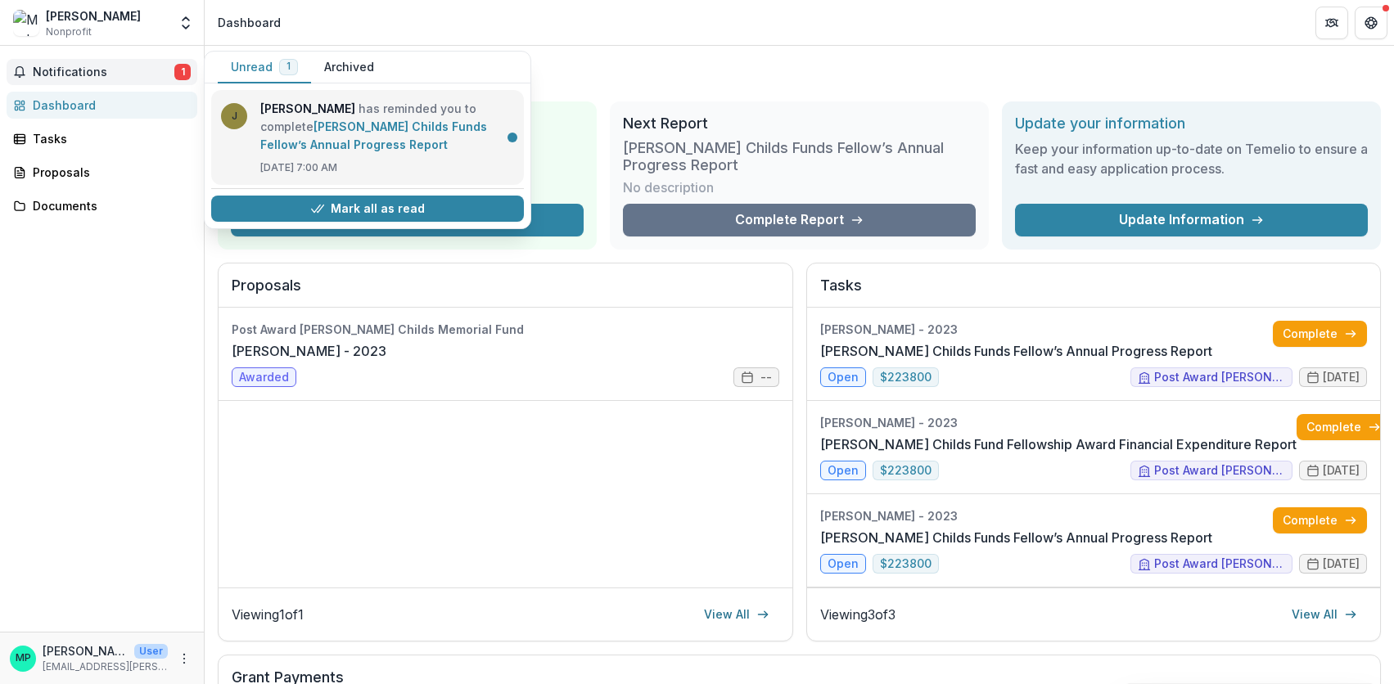 This screenshot has width=1394, height=684. I want to click on div: Proposals, so click(108, 172).